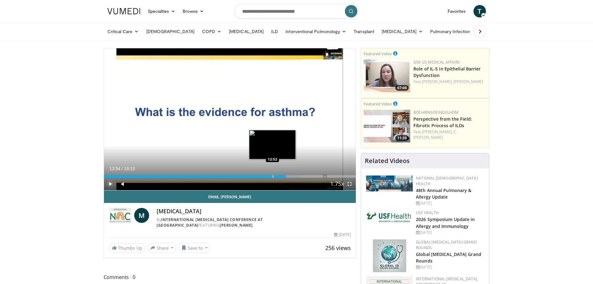 The image size is (593, 284). I want to click on a: Interventional Pulmonology, so click(316, 31).